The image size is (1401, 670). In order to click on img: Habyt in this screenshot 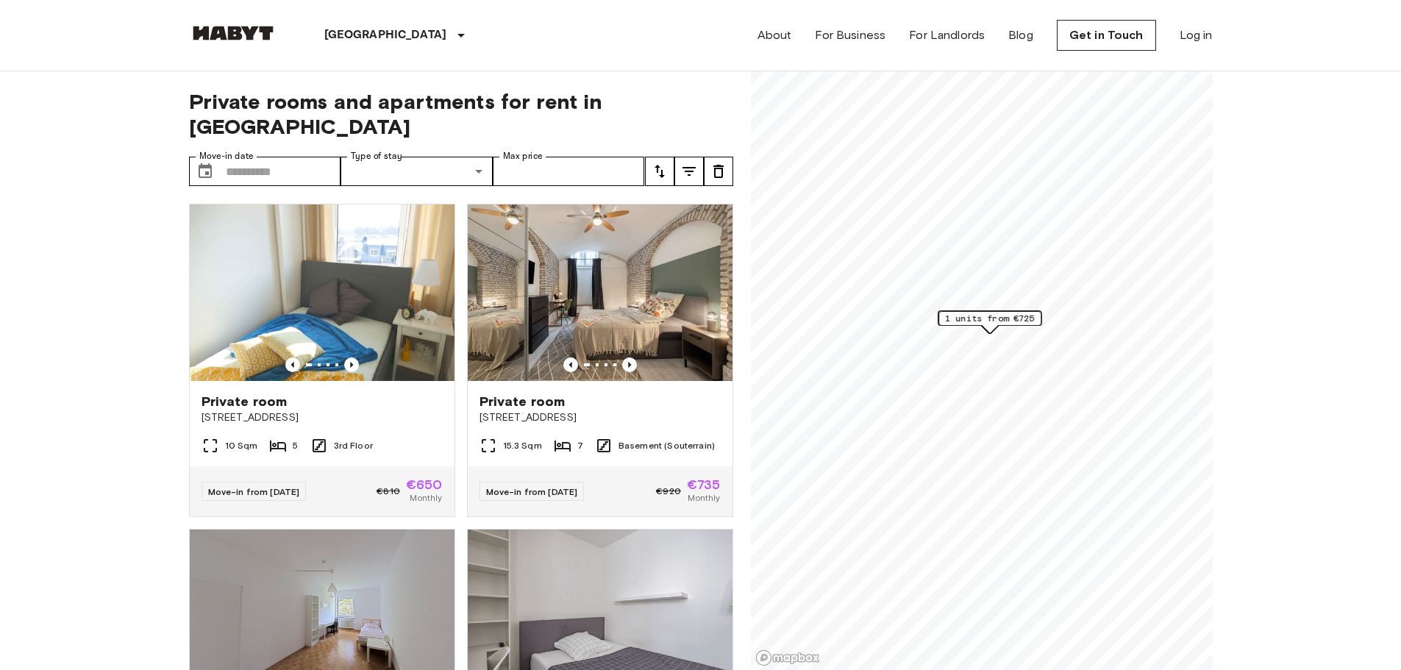, I will do `click(233, 33)`.